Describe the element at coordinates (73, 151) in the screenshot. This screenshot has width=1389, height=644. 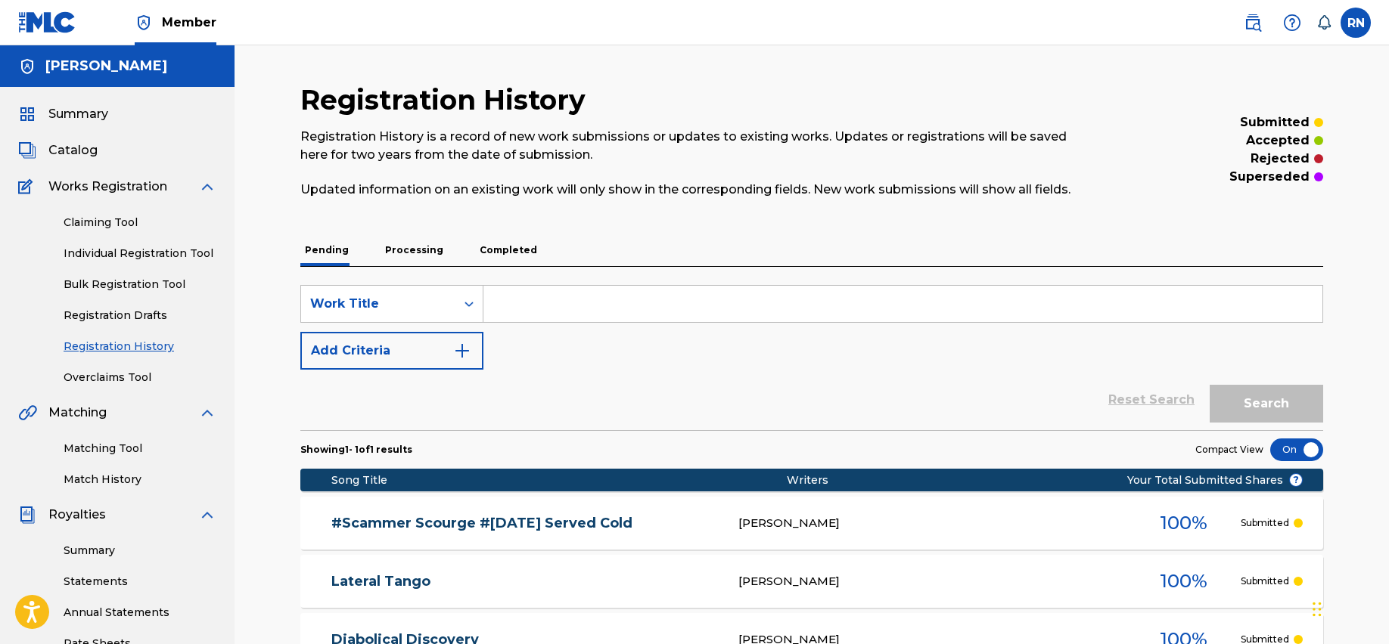
I see `span: Catalog` at that location.